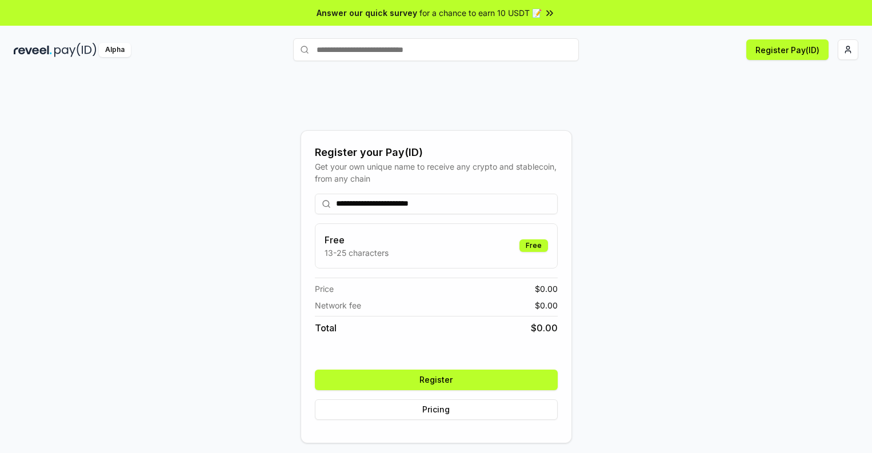 The image size is (872, 453). What do you see at coordinates (357, 253) in the screenshot?
I see `p: 13-25 characters` at bounding box center [357, 253].